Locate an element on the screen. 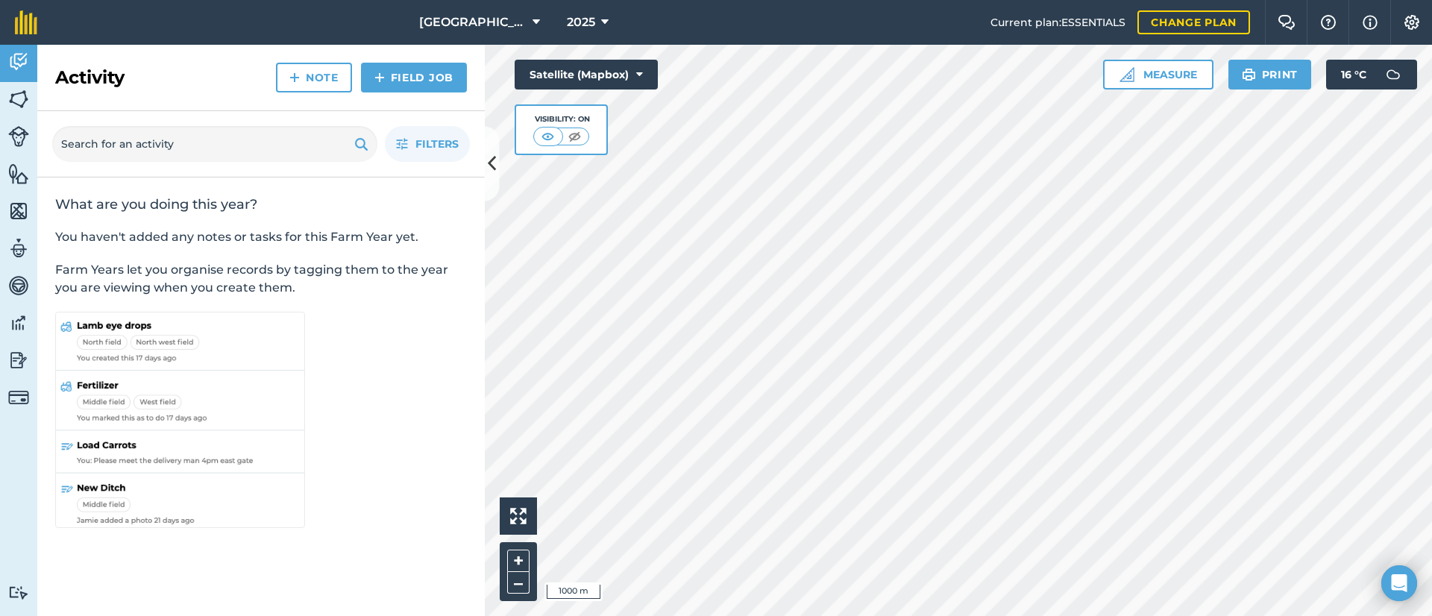 The image size is (1432, 616). span: 16 ° C is located at coordinates (1353, 75).